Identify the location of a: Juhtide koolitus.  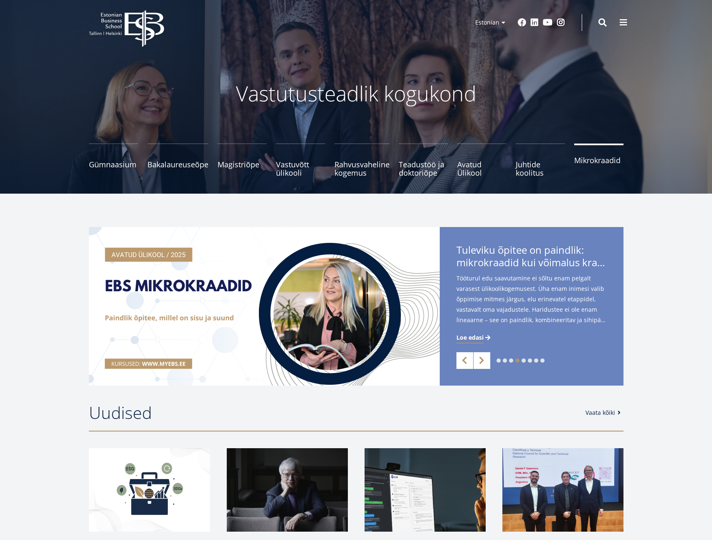
(540, 160).